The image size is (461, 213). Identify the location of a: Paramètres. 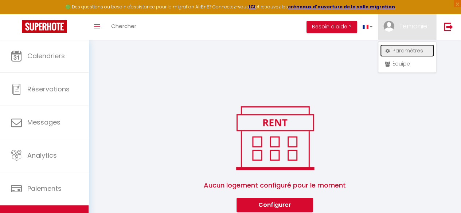
(407, 51).